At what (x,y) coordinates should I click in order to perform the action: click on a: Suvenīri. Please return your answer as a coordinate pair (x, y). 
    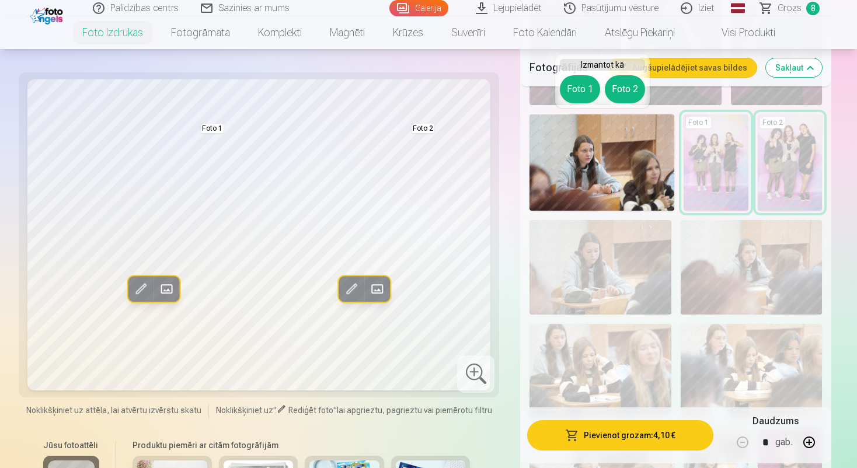
    Looking at the image, I should click on (468, 33).